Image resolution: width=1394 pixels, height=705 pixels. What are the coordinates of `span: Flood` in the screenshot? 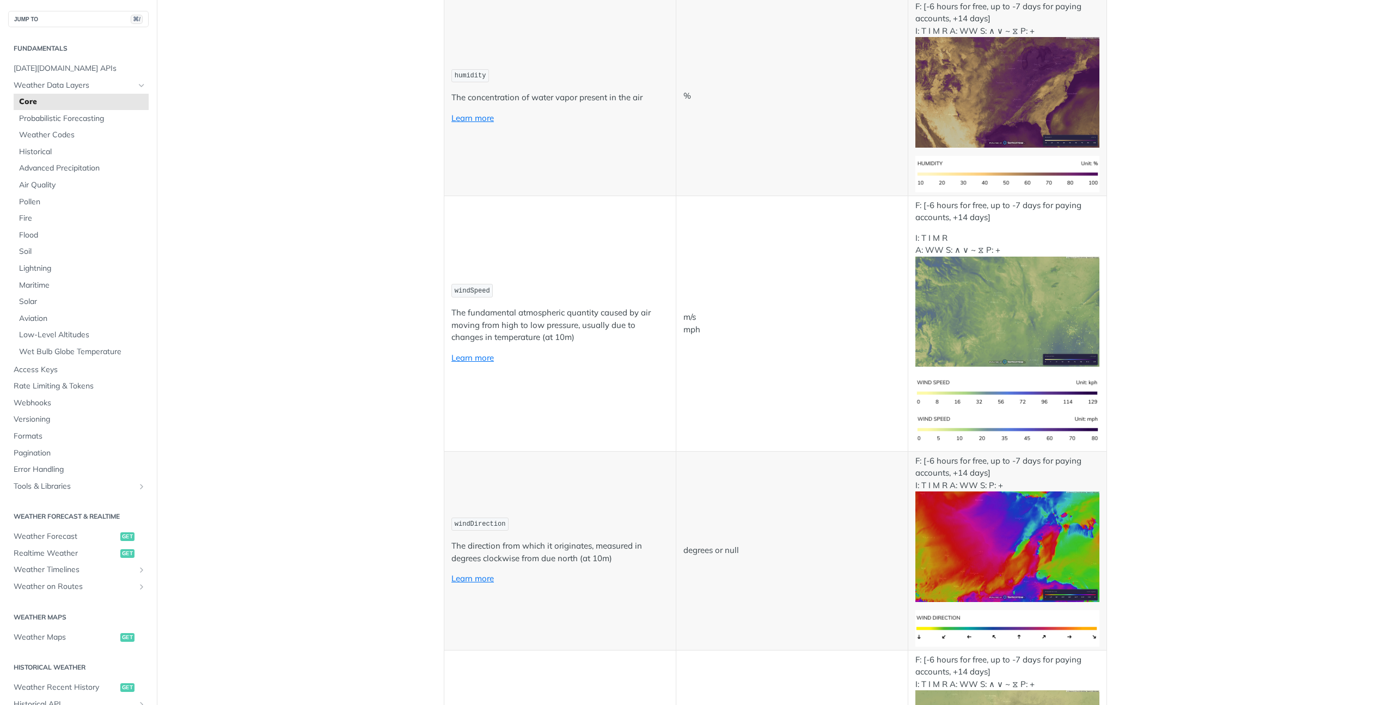 It's located at (82, 235).